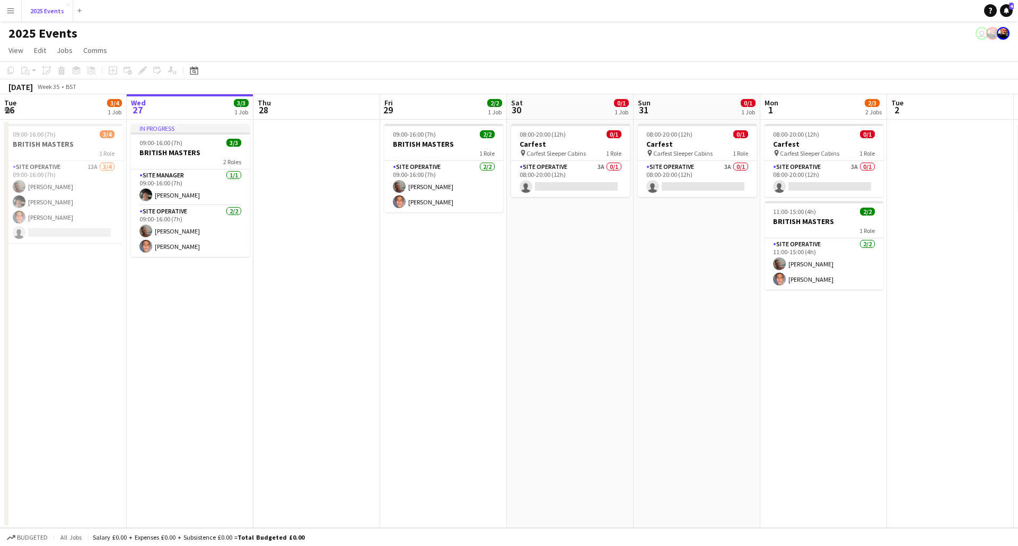  I want to click on span: Comms, so click(95, 50).